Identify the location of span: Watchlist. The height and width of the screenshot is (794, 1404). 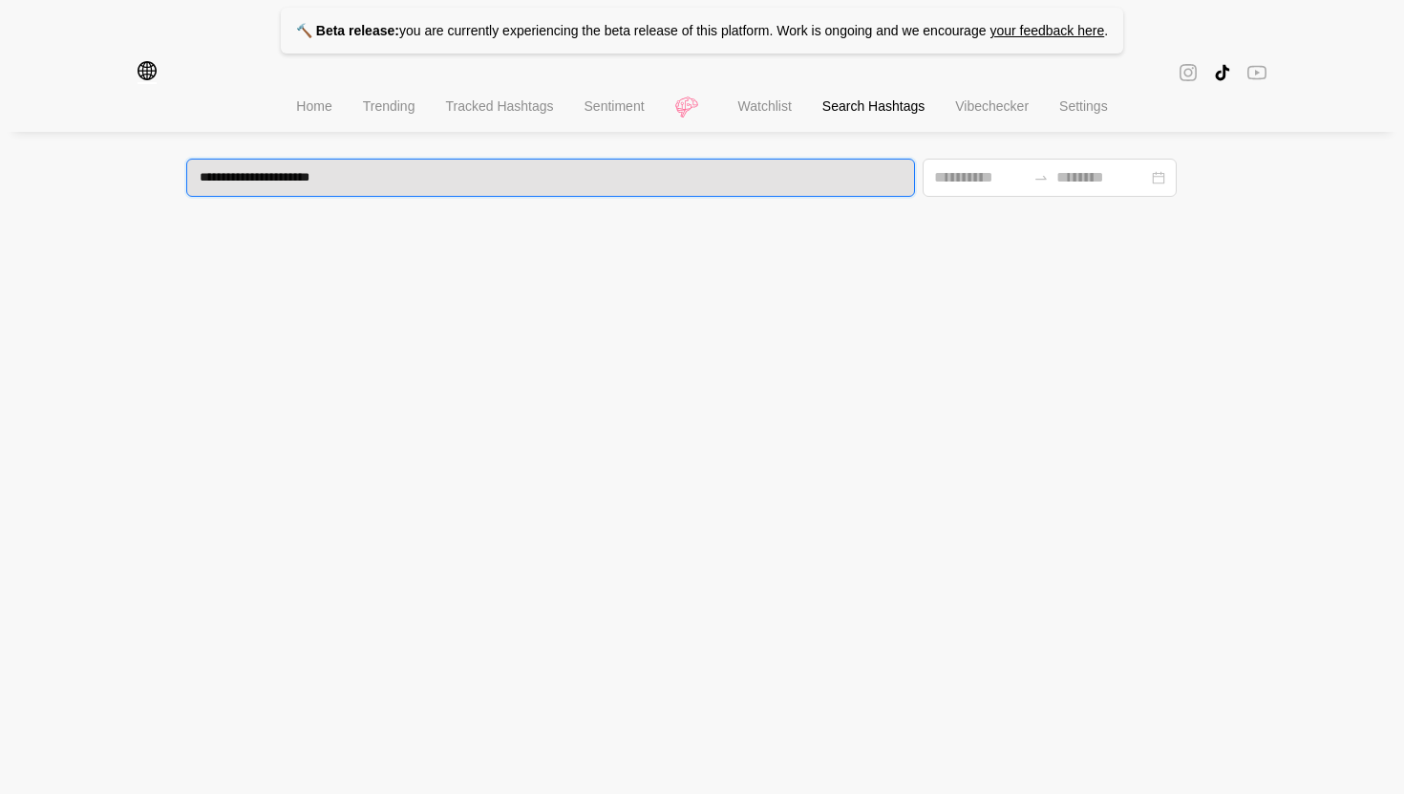
(765, 106).